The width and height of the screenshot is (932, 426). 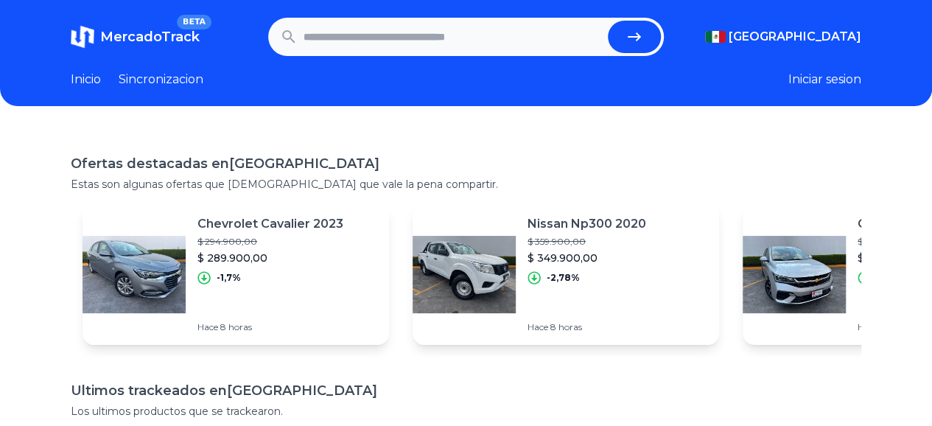 What do you see at coordinates (228, 278) in the screenshot?
I see `p: -1,7%` at bounding box center [228, 278].